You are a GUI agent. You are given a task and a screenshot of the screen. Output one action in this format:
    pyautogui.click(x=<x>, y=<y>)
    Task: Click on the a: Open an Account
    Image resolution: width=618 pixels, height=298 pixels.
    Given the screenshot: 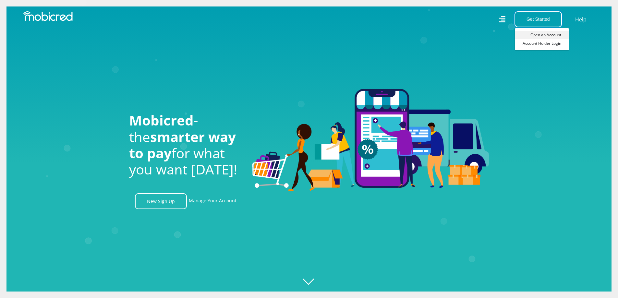 What is the action you would take?
    pyautogui.click(x=542, y=35)
    